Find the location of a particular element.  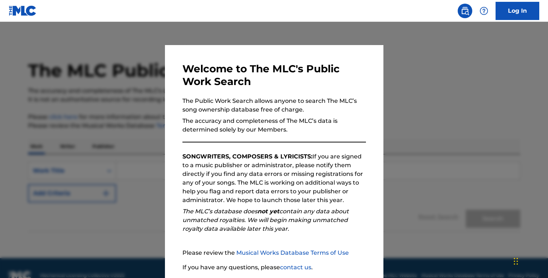

div: Drag is located at coordinates (516, 262).